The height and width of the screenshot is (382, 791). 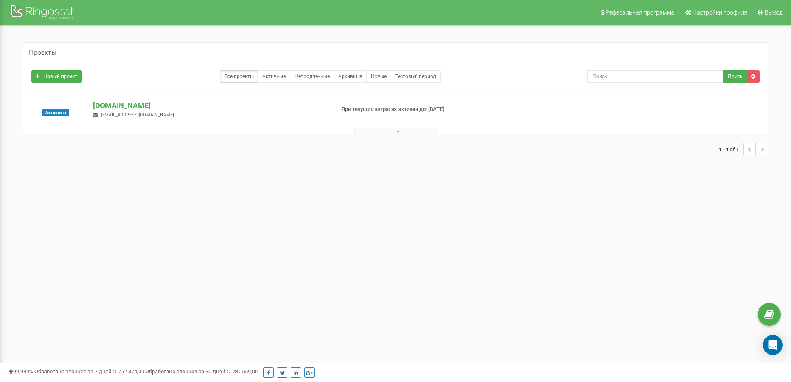 What do you see at coordinates (56, 76) in the screenshot?
I see `a: Новый проект` at bounding box center [56, 76].